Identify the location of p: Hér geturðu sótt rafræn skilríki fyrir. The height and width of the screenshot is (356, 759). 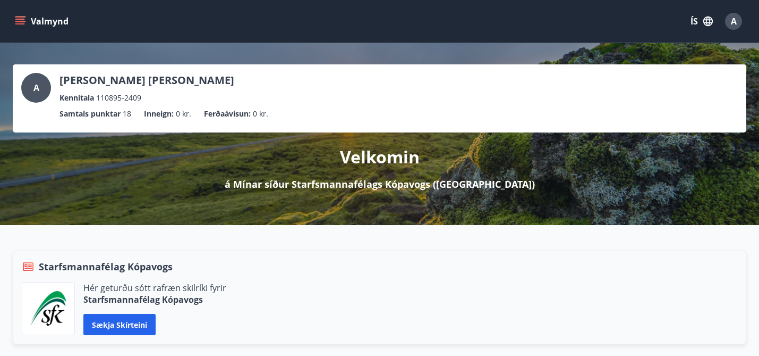
(155, 287).